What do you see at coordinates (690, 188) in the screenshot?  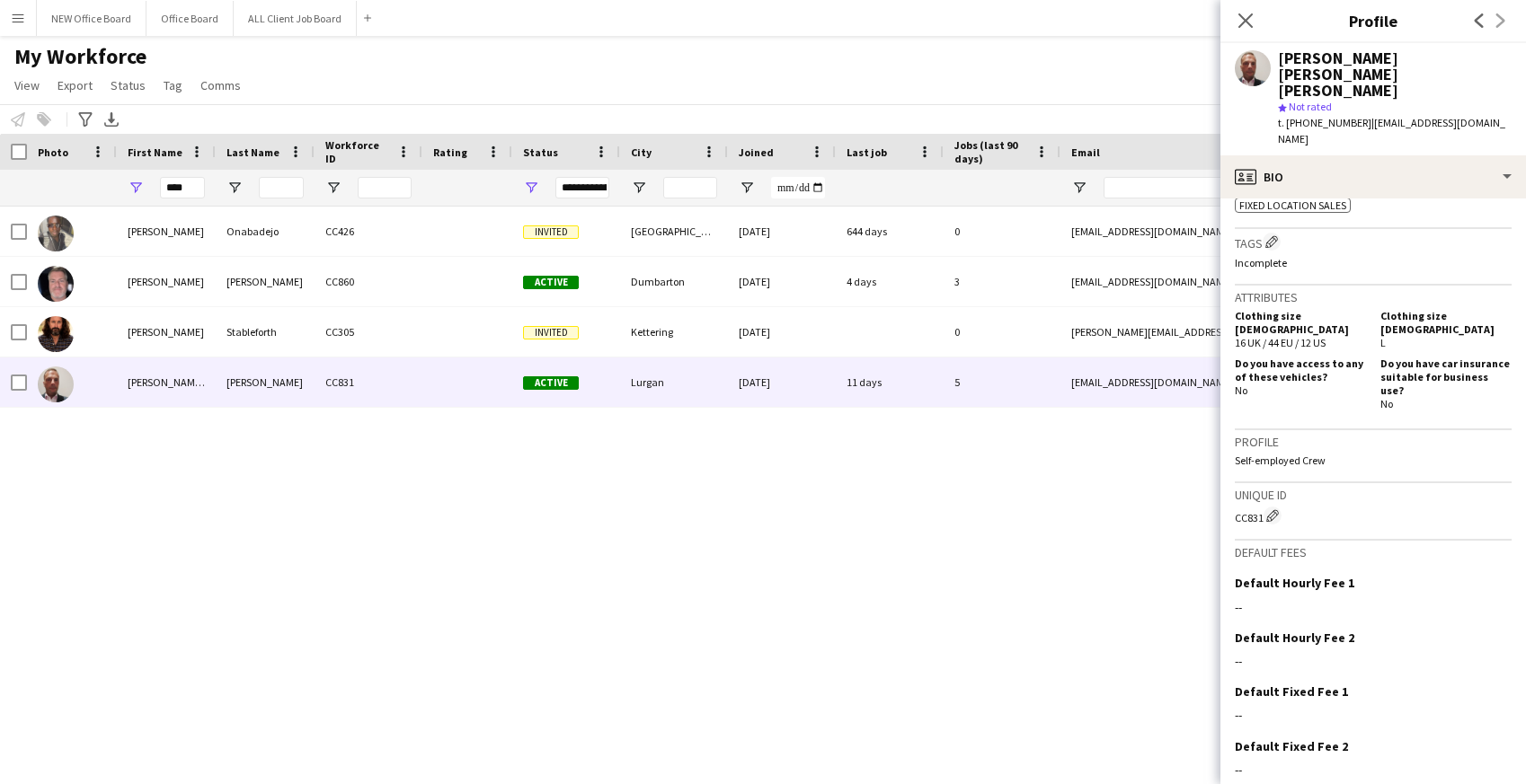 I see `input: City Filter Input` at bounding box center [690, 188].